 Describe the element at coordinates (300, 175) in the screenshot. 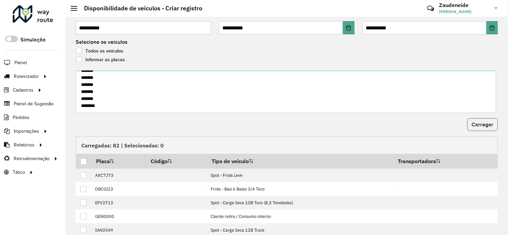

I see `td: Spot - Frota Leve` at that location.